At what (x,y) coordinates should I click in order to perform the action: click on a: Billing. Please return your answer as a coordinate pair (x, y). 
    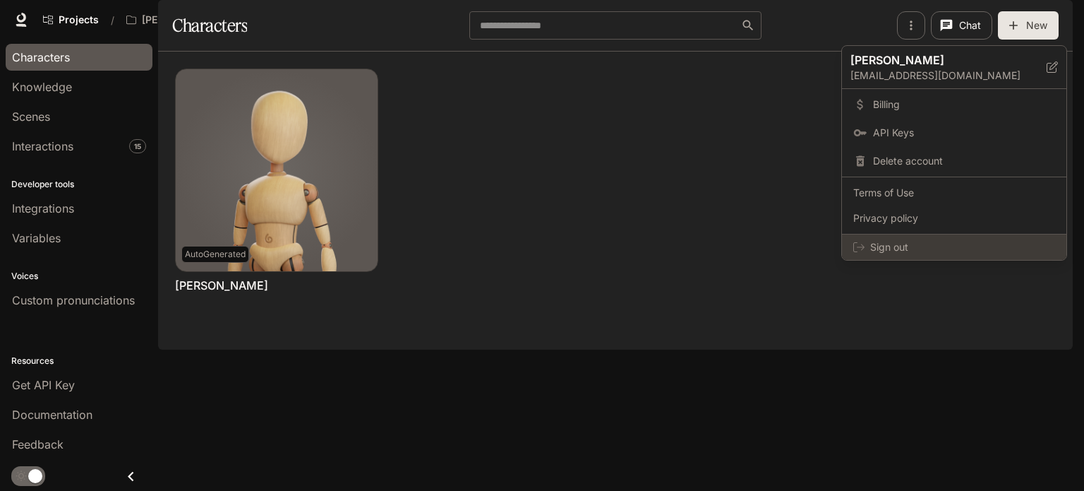
    Looking at the image, I should click on (954, 104).